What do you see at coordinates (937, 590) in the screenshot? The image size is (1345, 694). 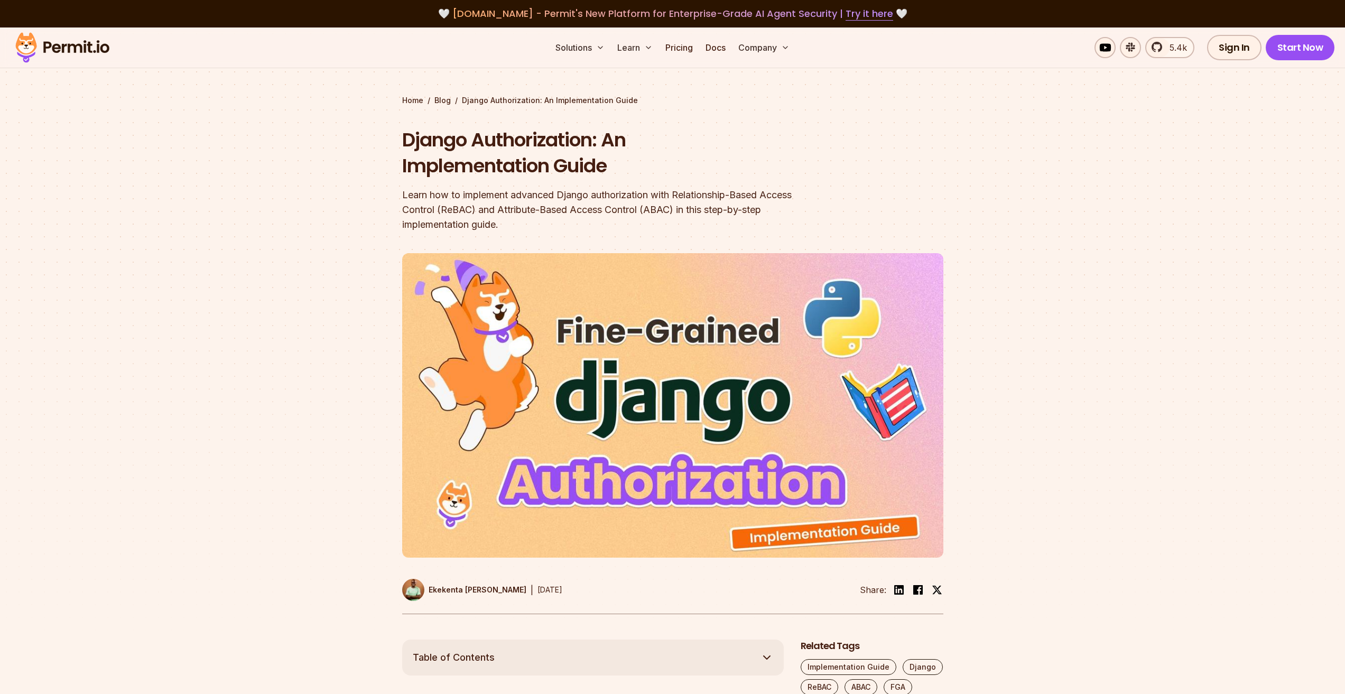 I see `img: twitter` at bounding box center [937, 590].